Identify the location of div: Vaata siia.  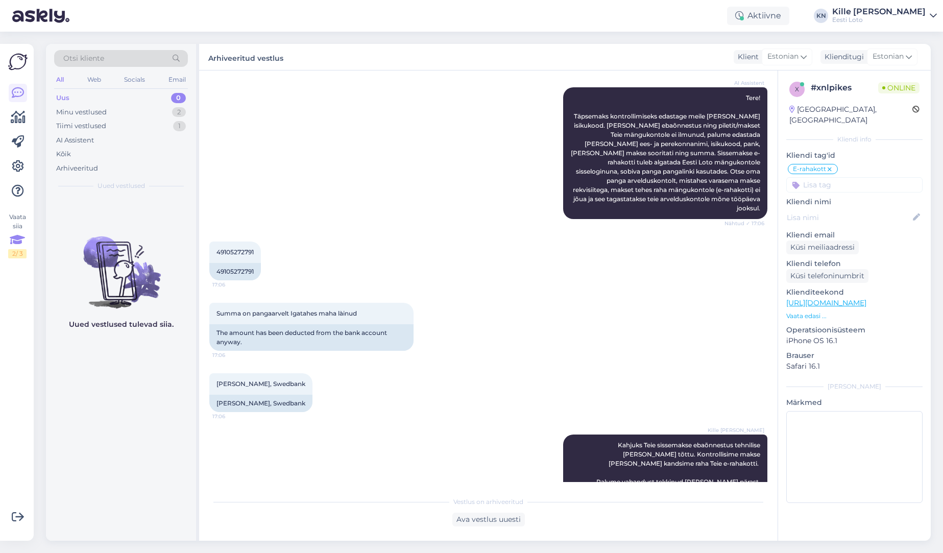
(17, 235).